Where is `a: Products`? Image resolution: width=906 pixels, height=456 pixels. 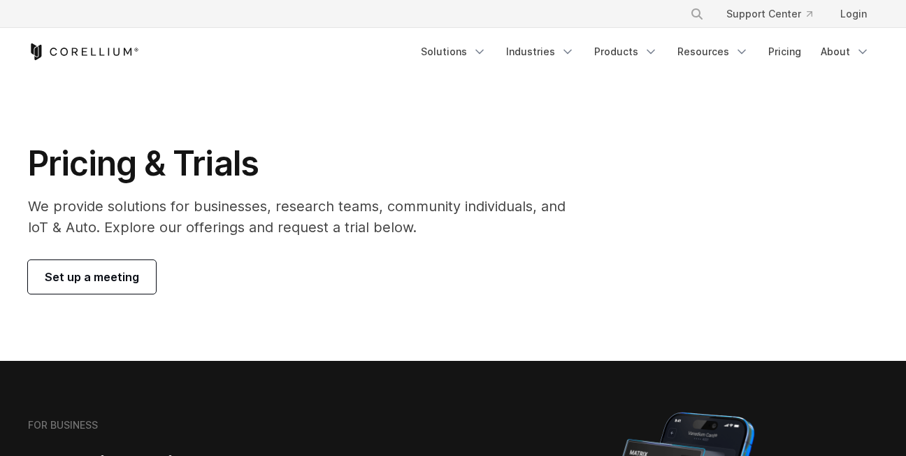
a: Products is located at coordinates (625, 52).